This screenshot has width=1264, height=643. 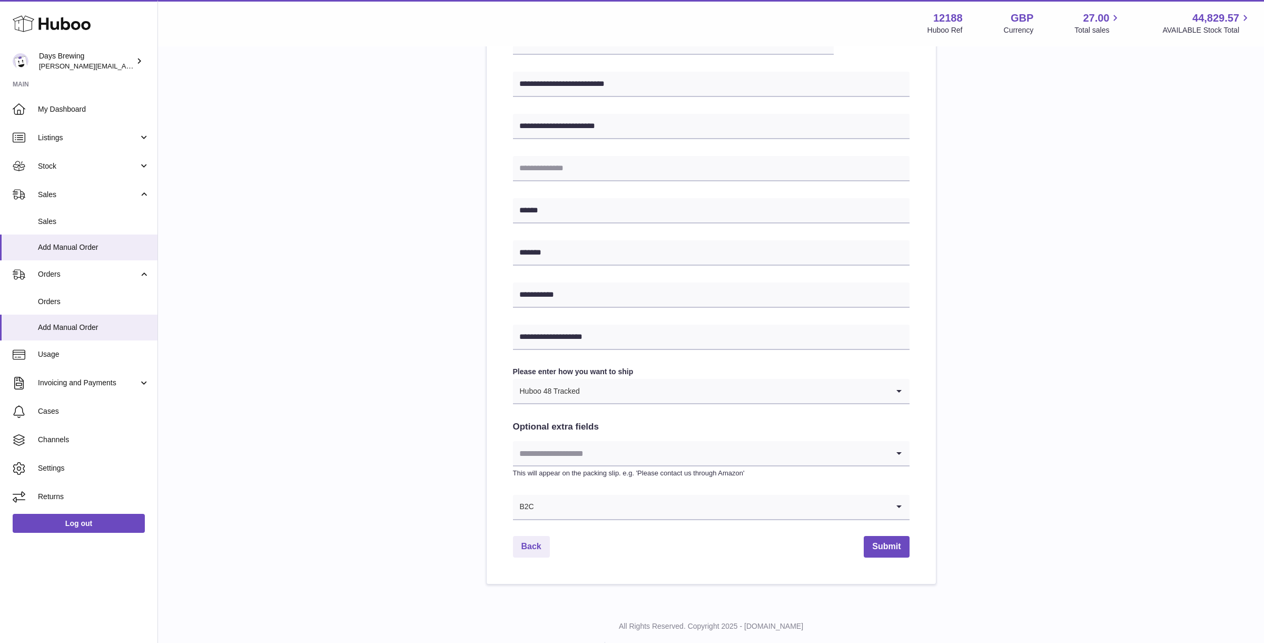 I want to click on span: Stock, so click(x=88, y=166).